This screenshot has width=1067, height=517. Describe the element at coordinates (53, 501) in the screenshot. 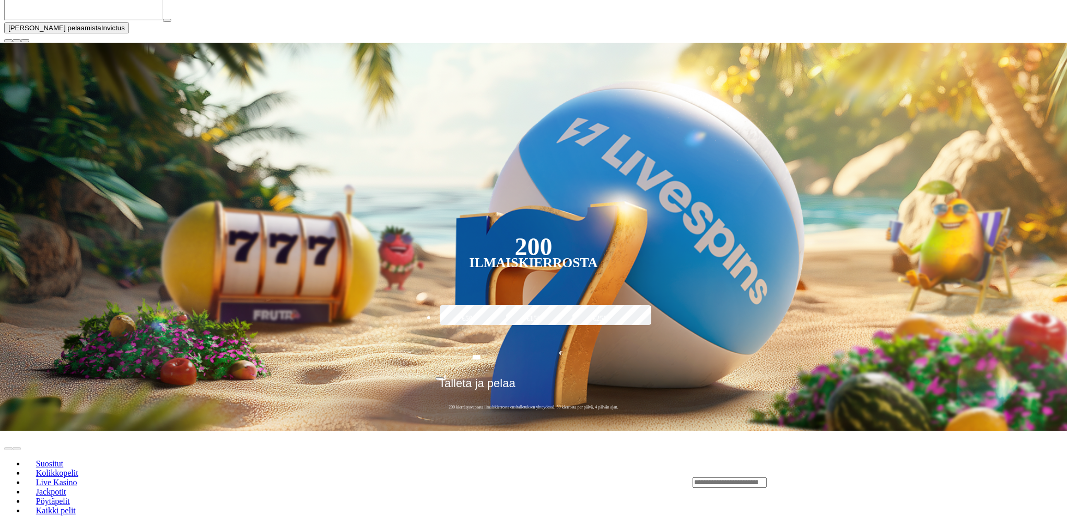

I see `a: Pöytäpelit` at that location.